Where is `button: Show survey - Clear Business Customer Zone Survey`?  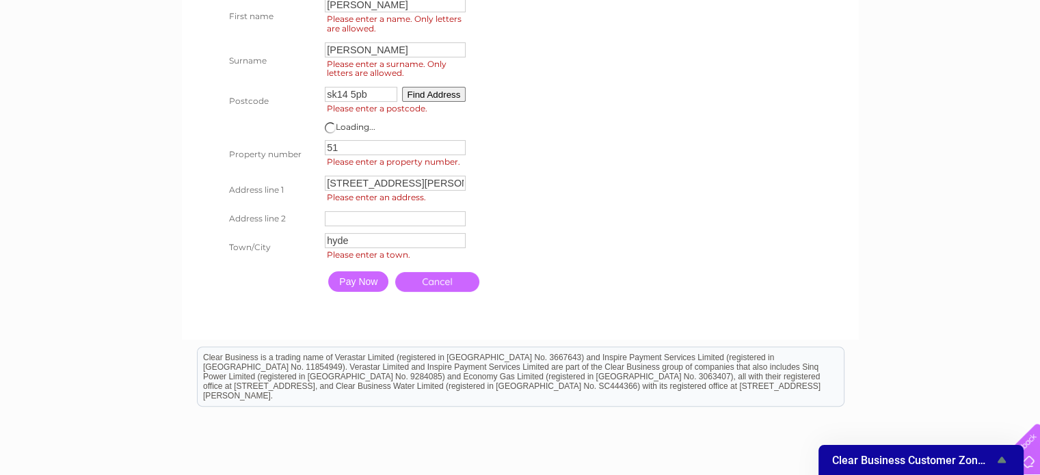
button: Show survey - Clear Business Customer Zone Survey is located at coordinates (921, 460).